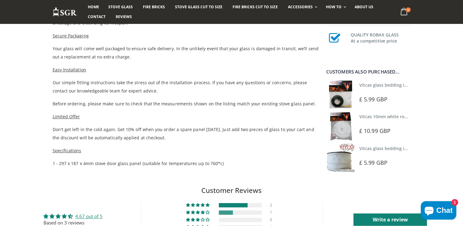 The image size is (463, 226). I want to click on span: £ 10.99 GBP, so click(375, 131).